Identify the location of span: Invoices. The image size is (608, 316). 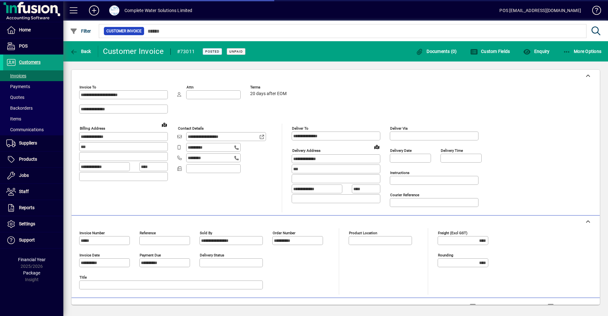
(16, 76).